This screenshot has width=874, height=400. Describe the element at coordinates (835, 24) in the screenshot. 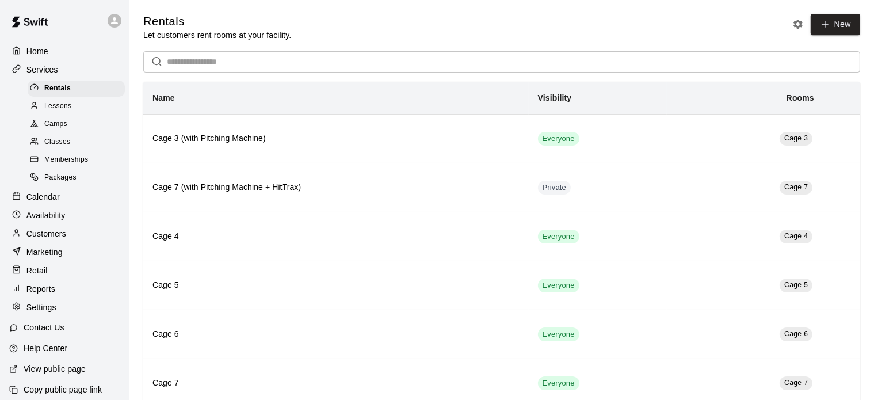

I see `a: New` at that location.